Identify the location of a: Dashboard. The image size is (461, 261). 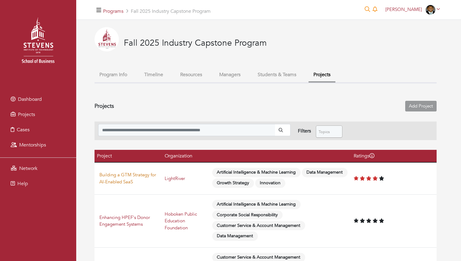
(38, 99).